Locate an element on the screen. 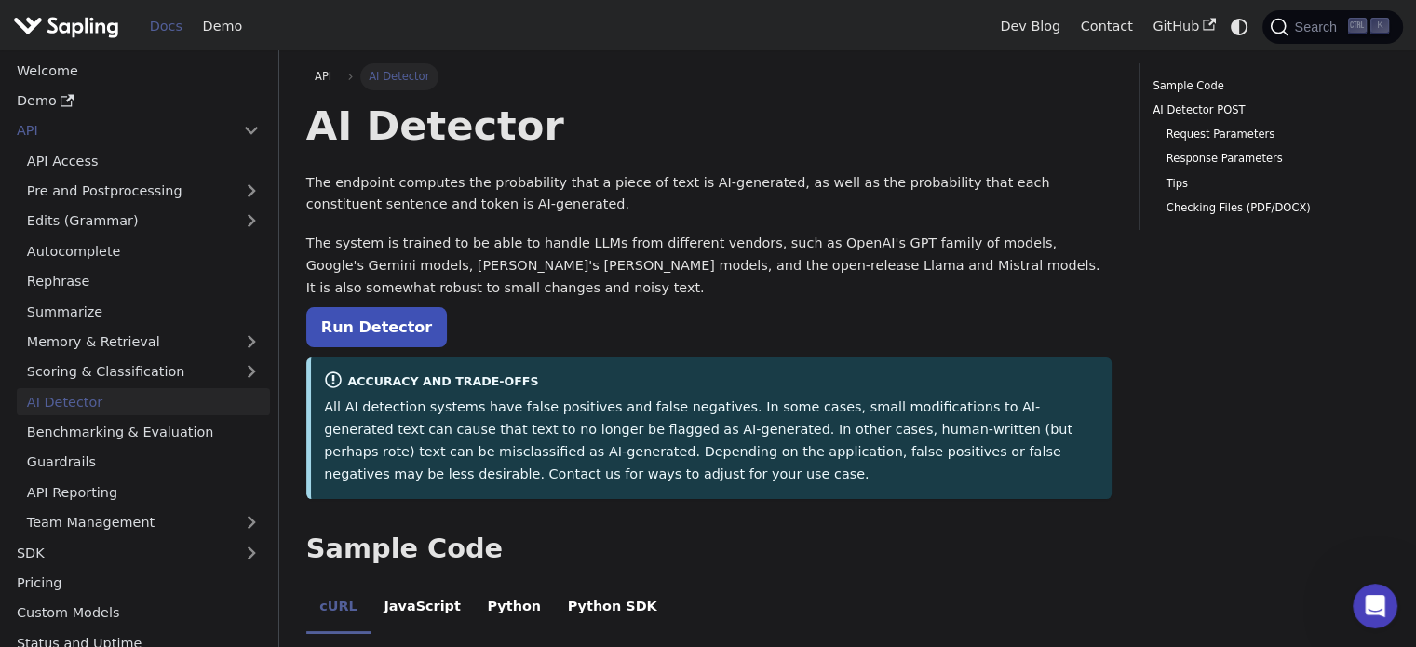 This screenshot has height=647, width=1416. li: cURL is located at coordinates (338, 609).